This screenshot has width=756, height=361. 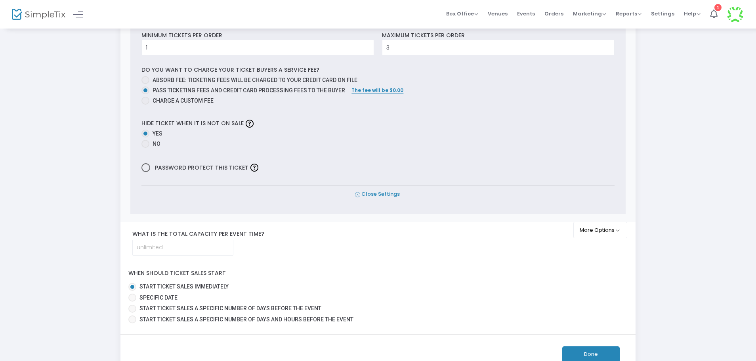 What do you see at coordinates (201, 168) in the screenshot?
I see `span: Password protect this ticket` at bounding box center [201, 168].